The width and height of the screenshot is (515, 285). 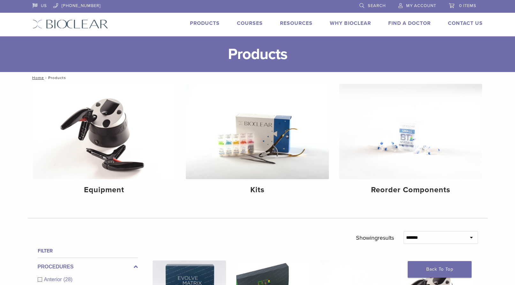 What do you see at coordinates (88, 267) in the screenshot?
I see `label: Procedures` at bounding box center [88, 267].